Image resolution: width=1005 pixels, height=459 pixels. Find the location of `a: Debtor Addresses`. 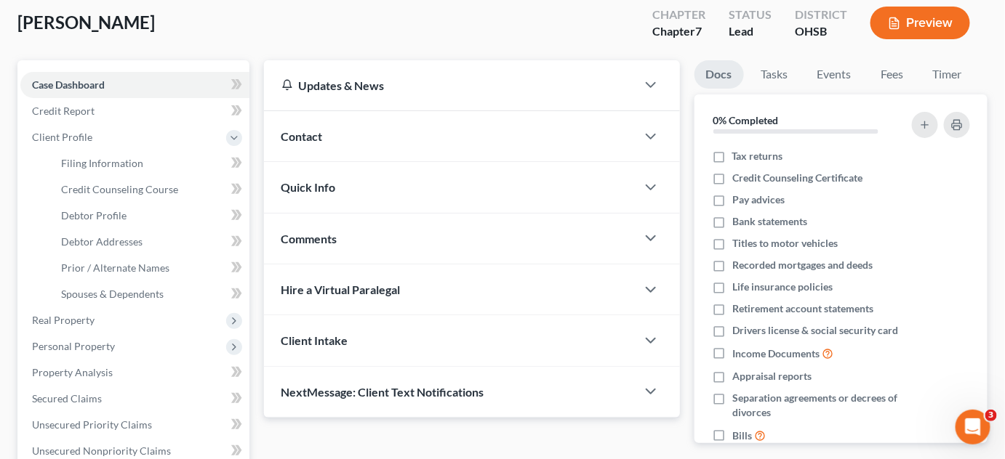

a: Debtor Addresses is located at coordinates (149, 242).